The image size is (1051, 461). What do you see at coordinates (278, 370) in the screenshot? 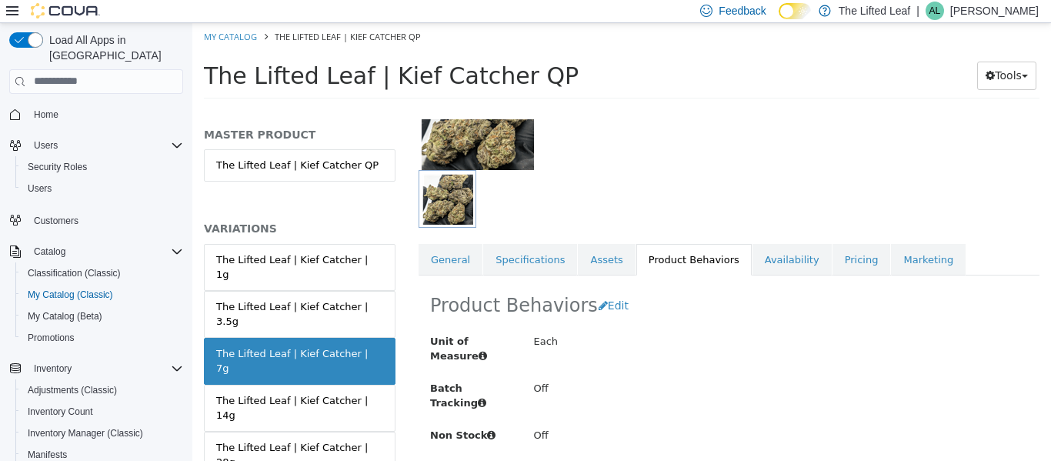
I see `label: Batch Tracking` at bounding box center [278, 370].